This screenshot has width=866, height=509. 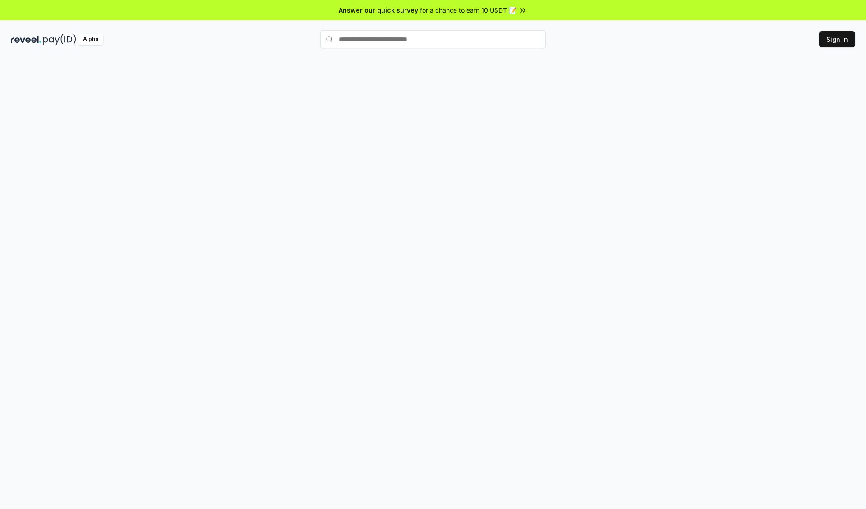 I want to click on span: for a chance to earn 10 USDT 📝, so click(x=468, y=10).